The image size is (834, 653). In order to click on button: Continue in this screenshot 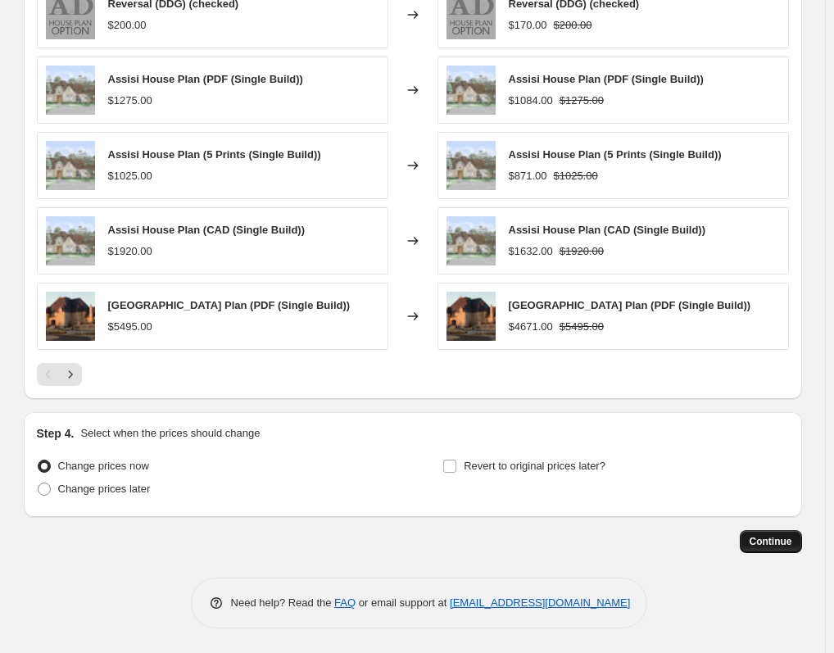, I will do `click(771, 542)`.